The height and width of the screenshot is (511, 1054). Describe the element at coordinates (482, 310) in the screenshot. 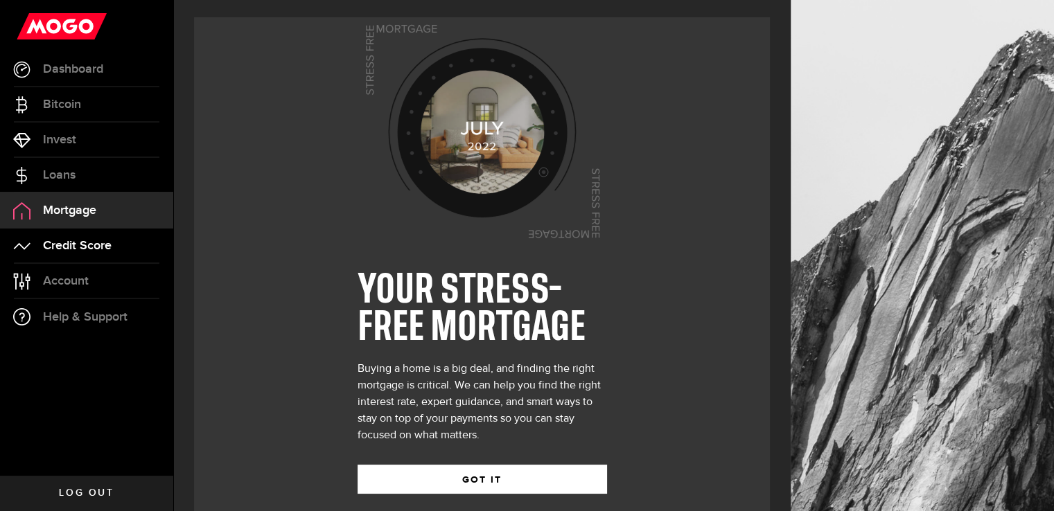

I see `h1: YOUR STRESS-FREE MORTGAGE` at that location.